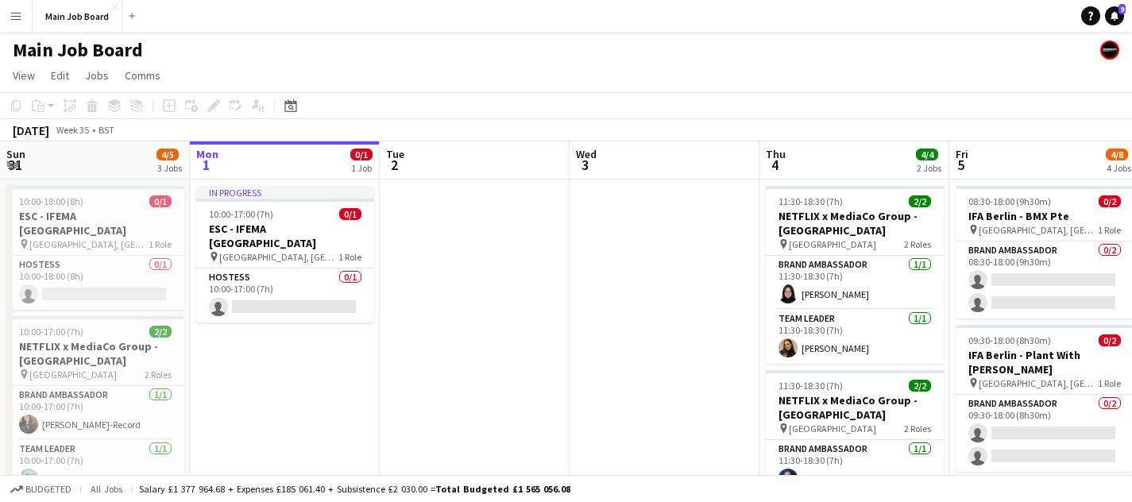 The height and width of the screenshot is (502, 1132). What do you see at coordinates (354, 489) in the screenshot?
I see `div: Salary £1 377 964.68 + Expenses £185 061.40 + Subsistence £2 030.00 =` at bounding box center [354, 489].